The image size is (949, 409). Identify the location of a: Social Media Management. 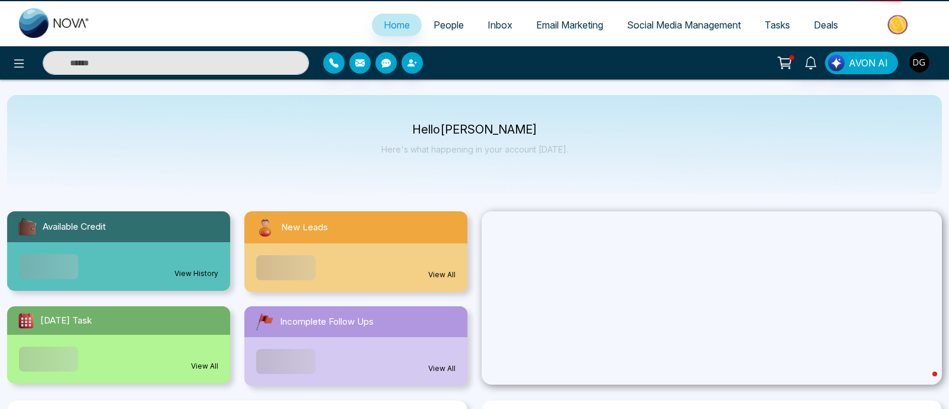
(684, 25).